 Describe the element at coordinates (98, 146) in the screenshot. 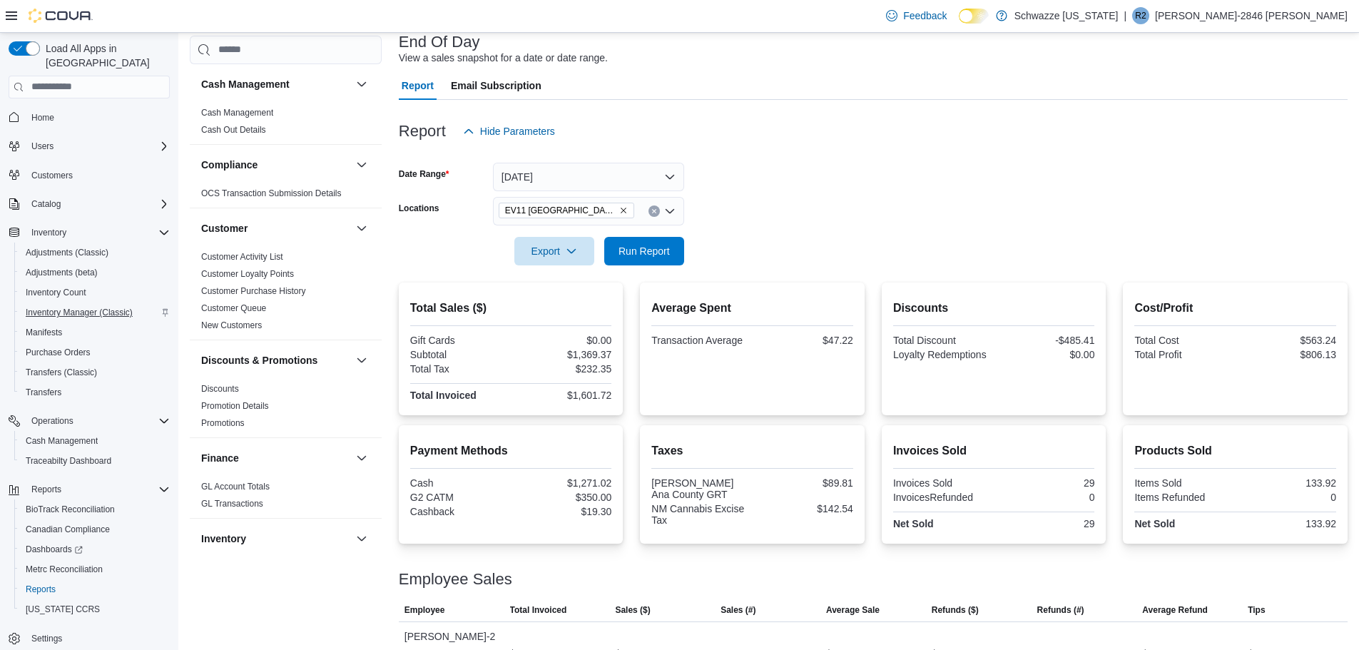

I see `span: Users` at that location.